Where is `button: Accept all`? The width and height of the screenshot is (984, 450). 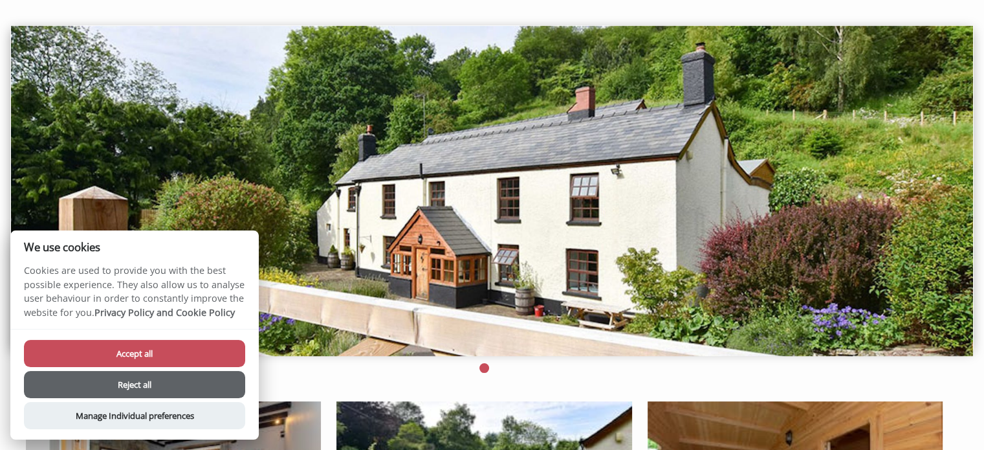 button: Accept all is located at coordinates (135, 353).